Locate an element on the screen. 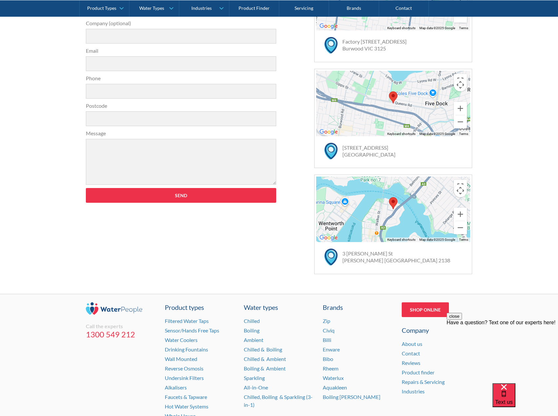  a: Chilled & Boiling is located at coordinates (263, 349).